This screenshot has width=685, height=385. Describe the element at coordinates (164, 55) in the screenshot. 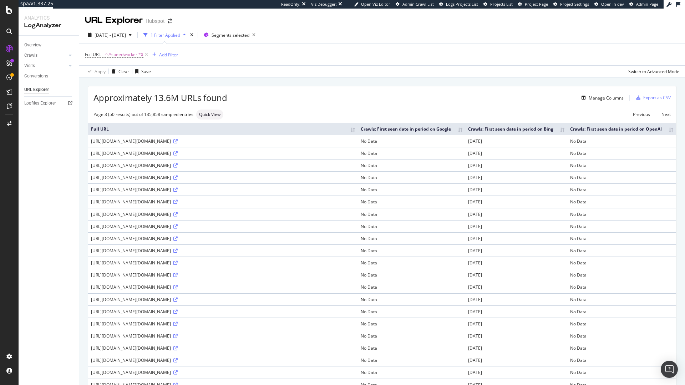

I see `button: Add Filter` at that location.